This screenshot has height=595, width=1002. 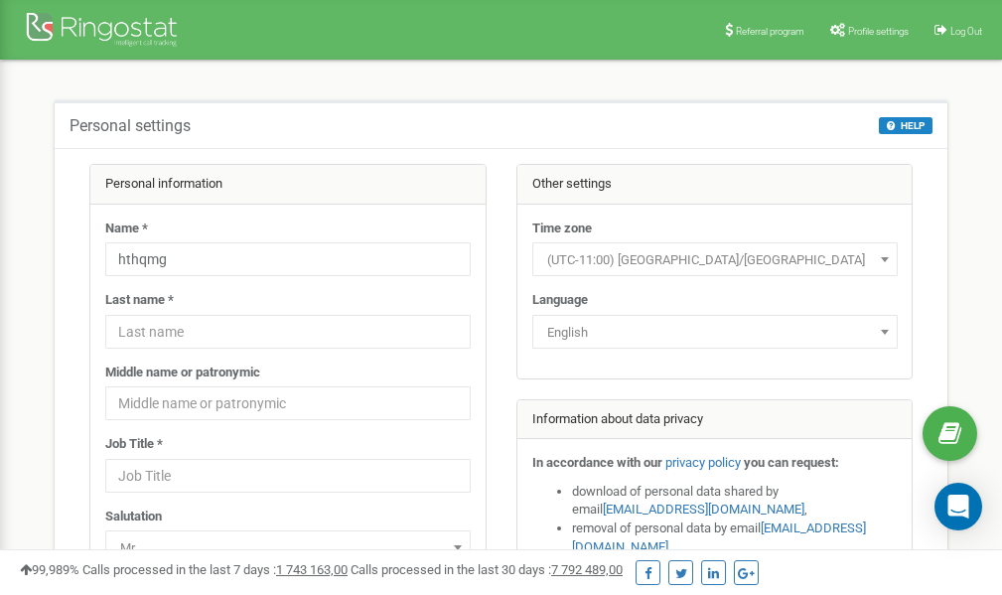 What do you see at coordinates (288, 332) in the screenshot?
I see `input: Last name` at bounding box center [288, 332].